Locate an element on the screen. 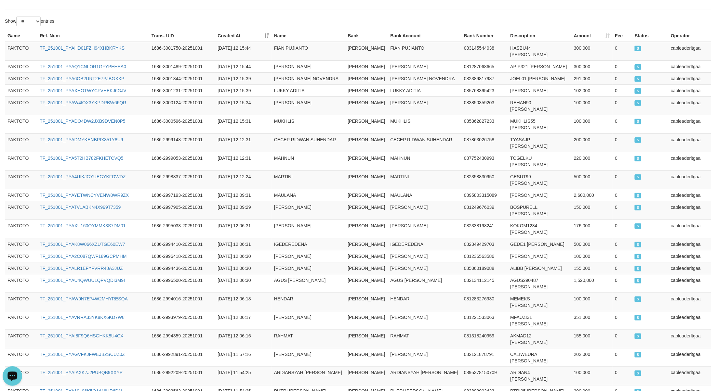 Image resolution: width=716 pixels, height=391 pixels. select: Showentries is located at coordinates (28, 21).